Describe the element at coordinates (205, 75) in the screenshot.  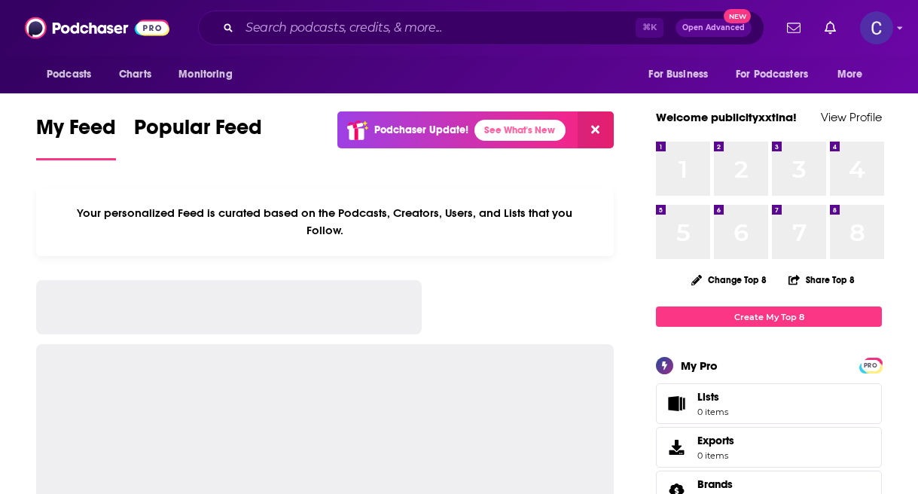
I see `span: Monitoring` at that location.